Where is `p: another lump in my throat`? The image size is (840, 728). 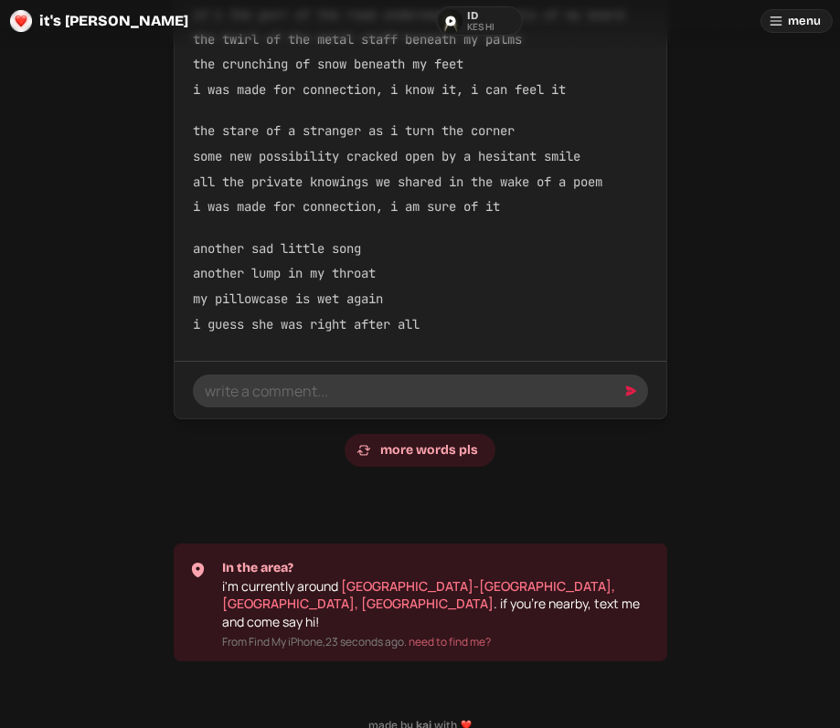 p: another lump in my throat is located at coordinates (420, 274).